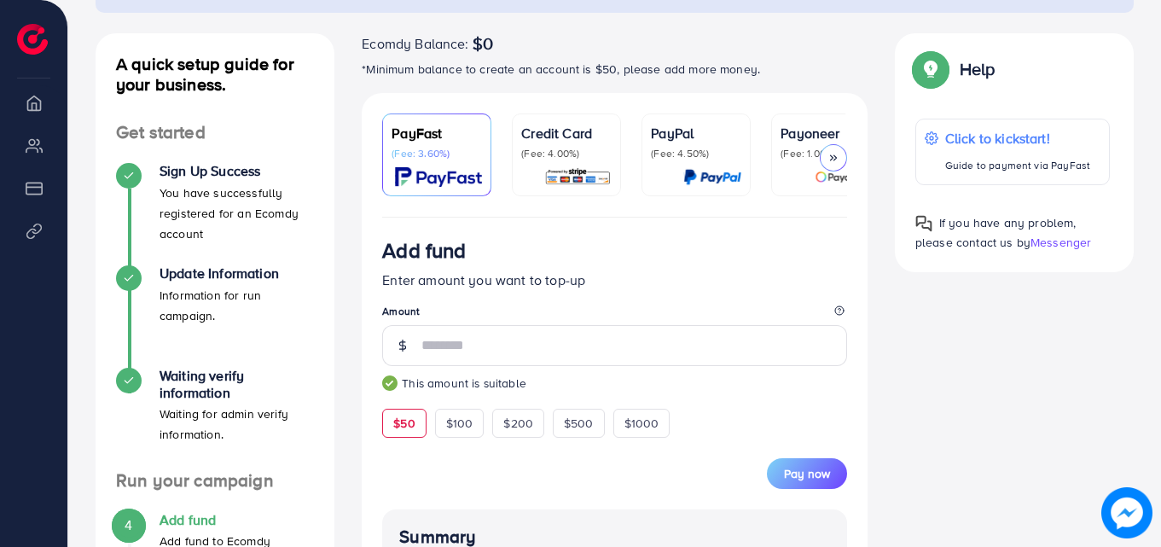 Image resolution: width=1161 pixels, height=547 pixels. Describe the element at coordinates (236, 273) in the screenshot. I see `h4: Update Information` at that location.